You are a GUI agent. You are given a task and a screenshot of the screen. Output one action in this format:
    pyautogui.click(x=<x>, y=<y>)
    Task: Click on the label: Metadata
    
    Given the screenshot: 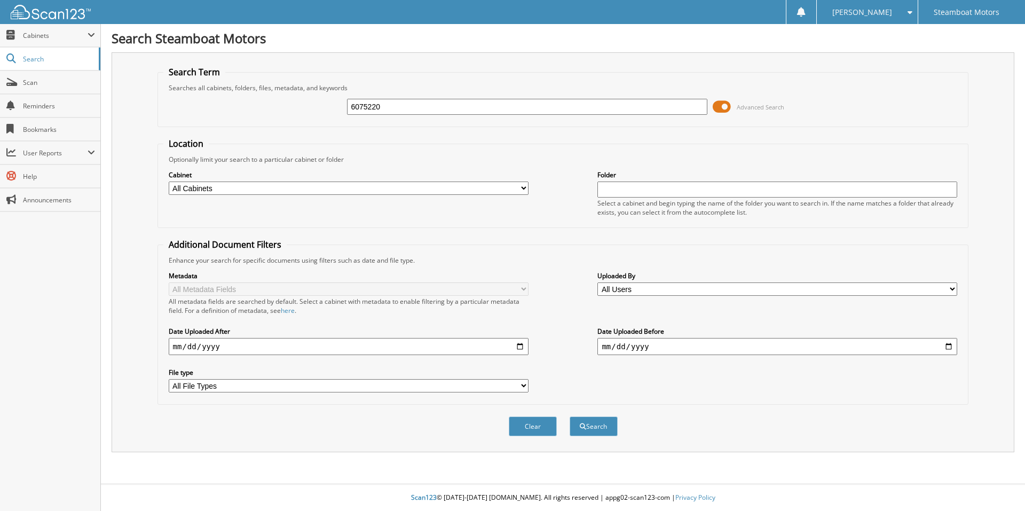 What is the action you would take?
    pyautogui.click(x=349, y=276)
    